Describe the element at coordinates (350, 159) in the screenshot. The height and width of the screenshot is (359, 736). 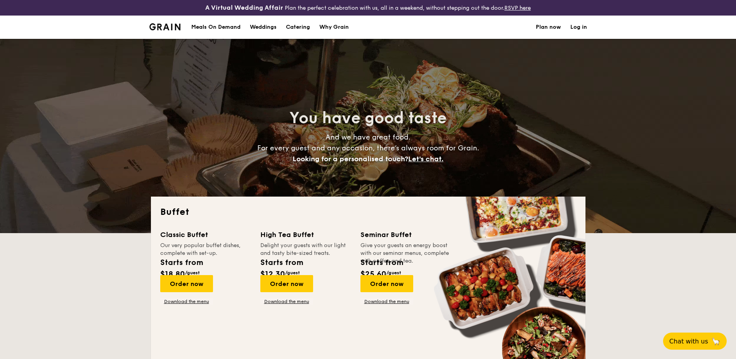
I see `span: Looking for a personalised touch?` at that location.